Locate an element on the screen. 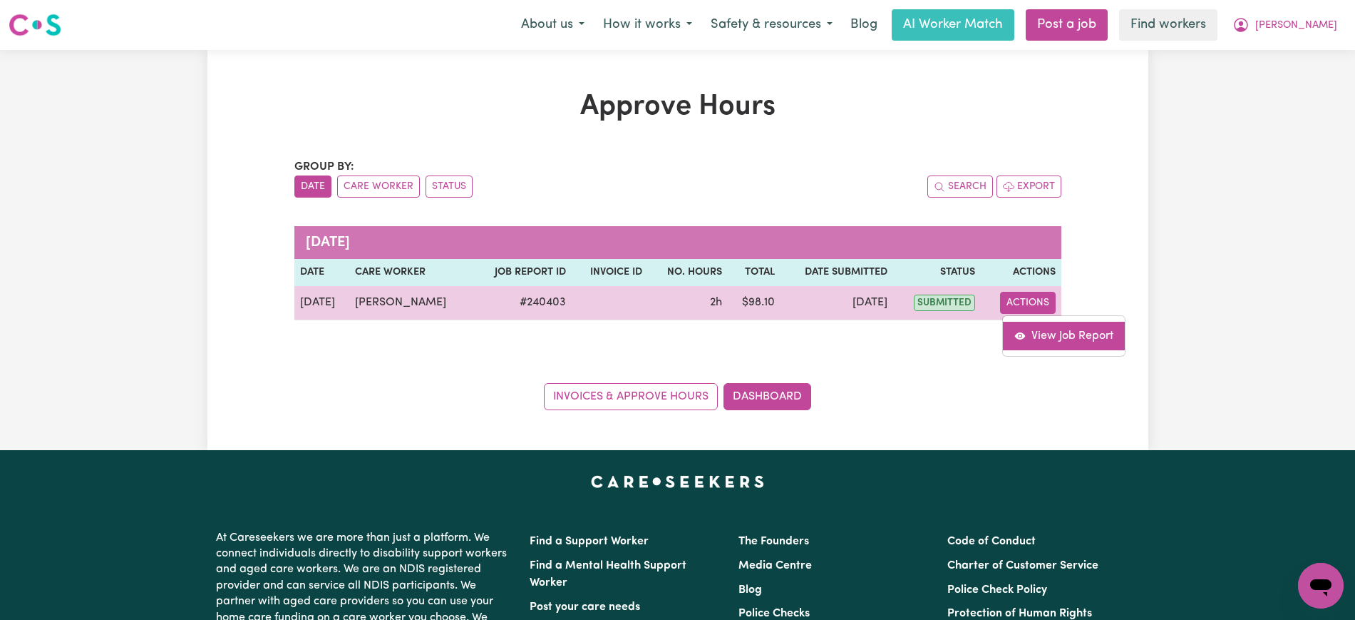  a: Find workers is located at coordinates (1168, 25).